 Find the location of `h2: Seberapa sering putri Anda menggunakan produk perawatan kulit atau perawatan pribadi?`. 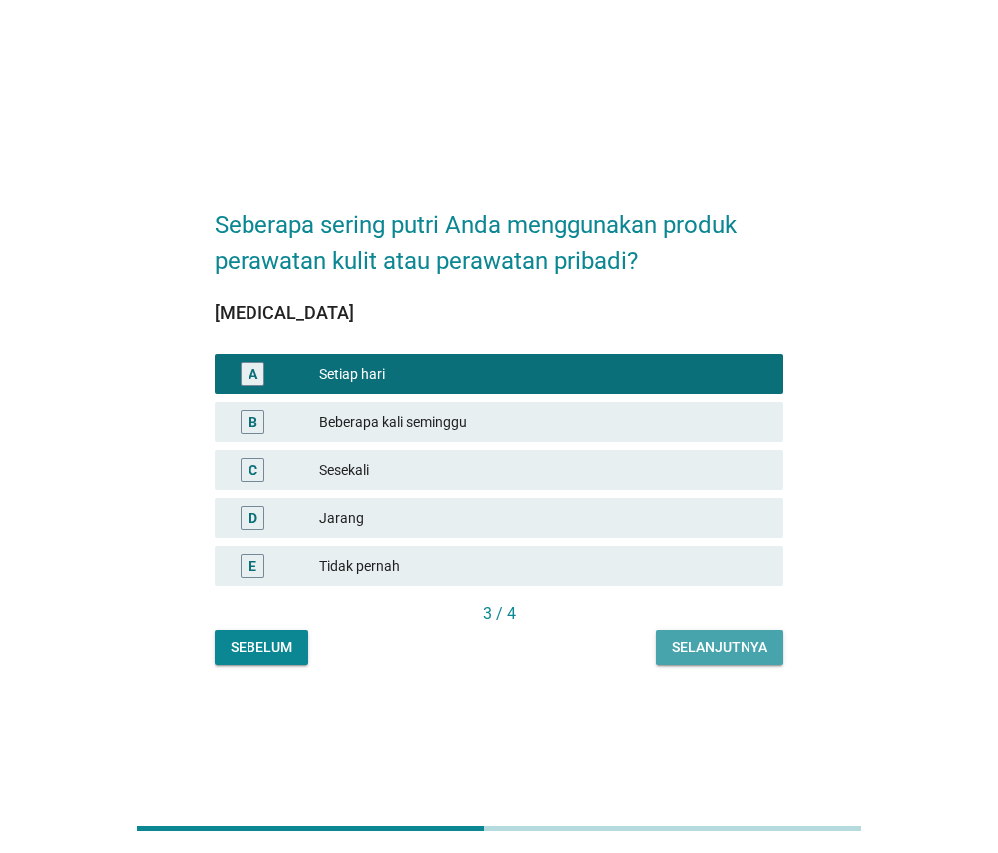

h2: Seberapa sering putri Anda menggunakan produk perawatan kulit atau perawatan pribadi? is located at coordinates (499, 234).